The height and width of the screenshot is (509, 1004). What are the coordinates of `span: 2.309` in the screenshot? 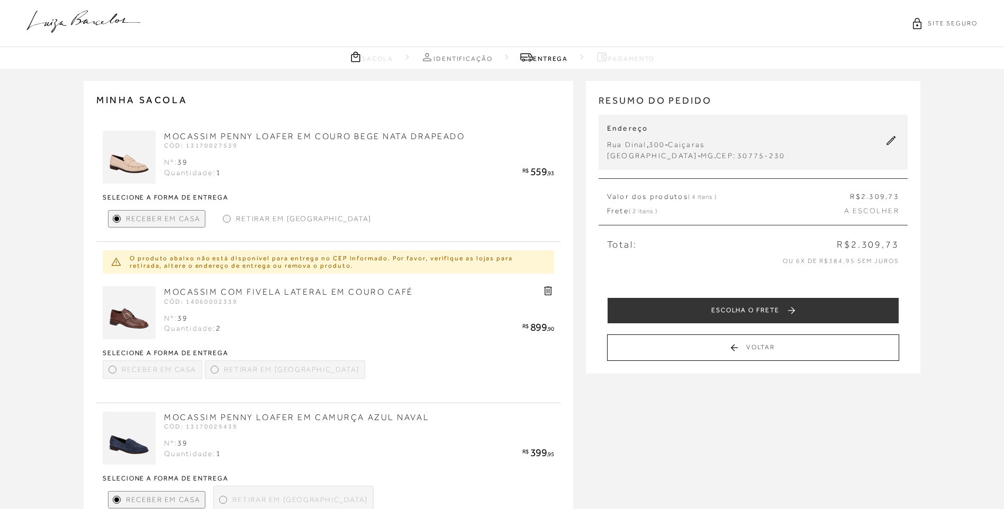 It's located at (873, 196).